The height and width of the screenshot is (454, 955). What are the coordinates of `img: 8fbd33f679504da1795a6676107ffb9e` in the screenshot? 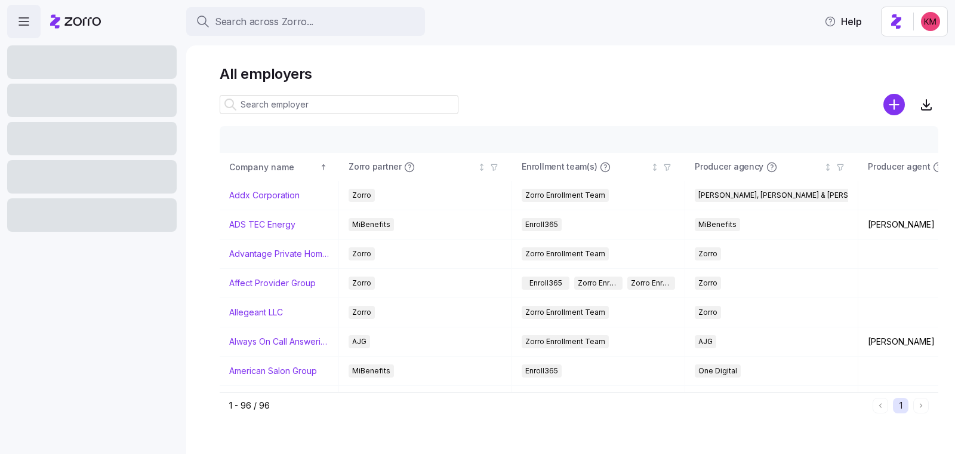 It's located at (930, 21).